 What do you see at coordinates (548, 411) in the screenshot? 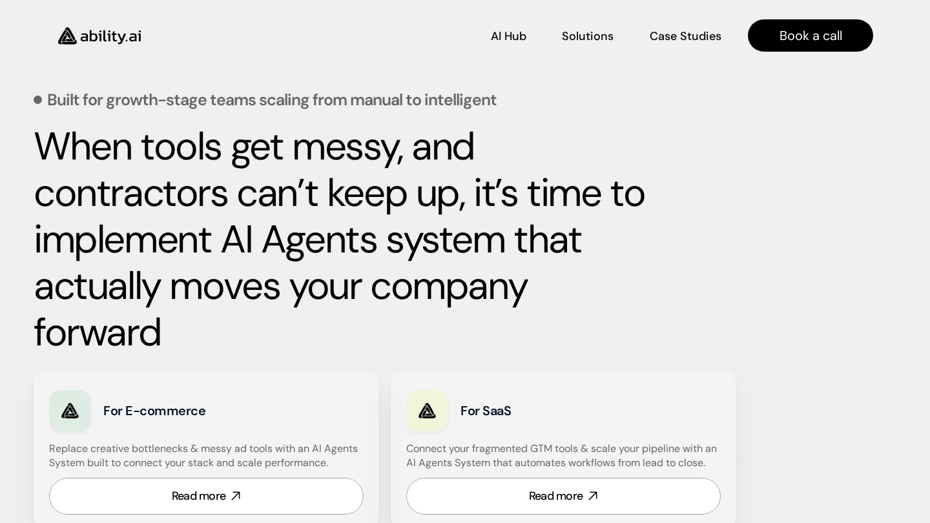
I see `h3: For SaaS` at bounding box center [548, 411].